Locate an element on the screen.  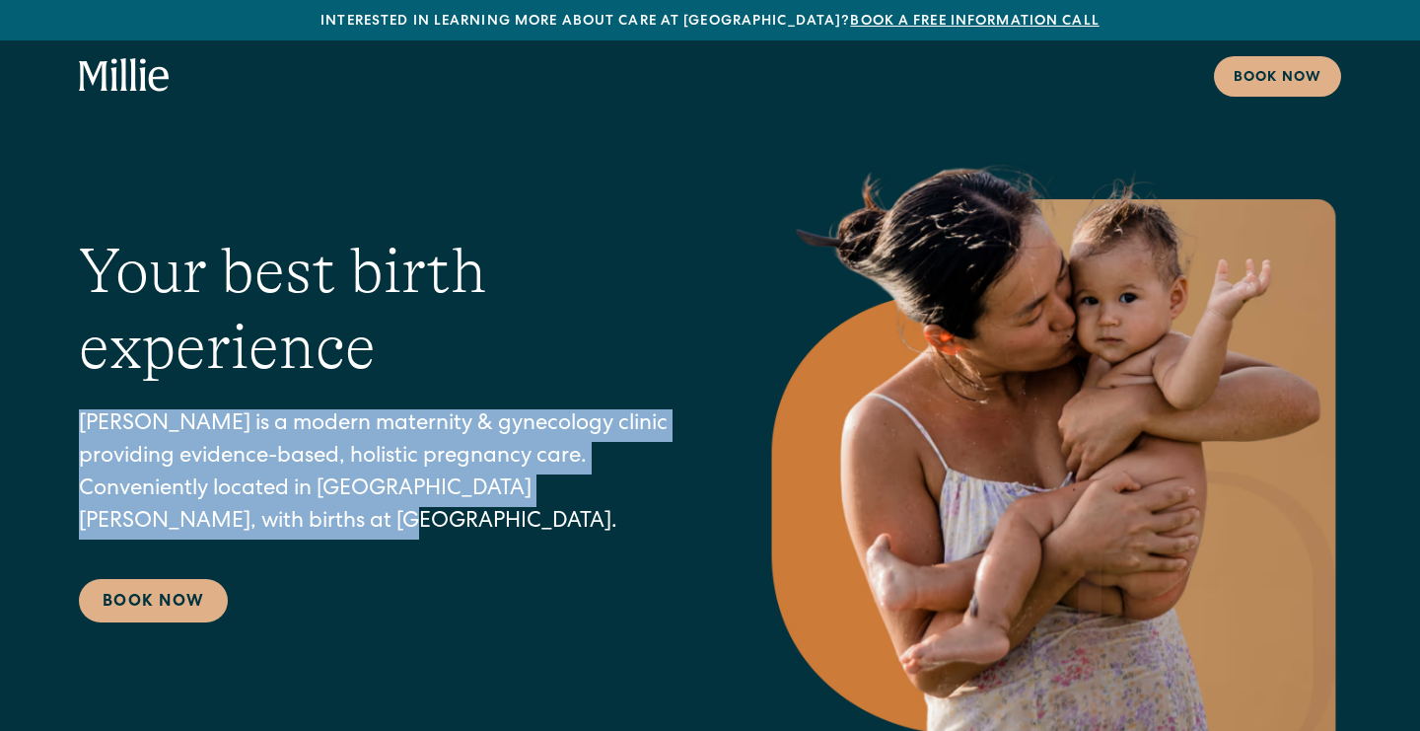
div: Book now is located at coordinates (1277, 78).